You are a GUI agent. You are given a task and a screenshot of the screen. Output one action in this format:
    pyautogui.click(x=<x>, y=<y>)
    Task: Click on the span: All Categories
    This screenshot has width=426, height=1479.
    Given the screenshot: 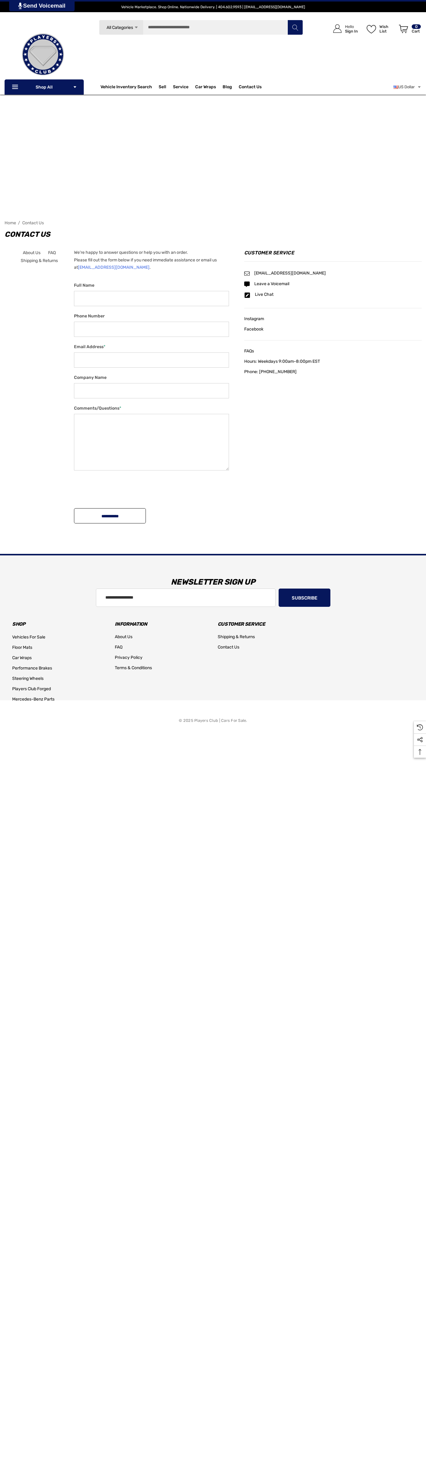 What is the action you would take?
    pyautogui.click(x=120, y=27)
    